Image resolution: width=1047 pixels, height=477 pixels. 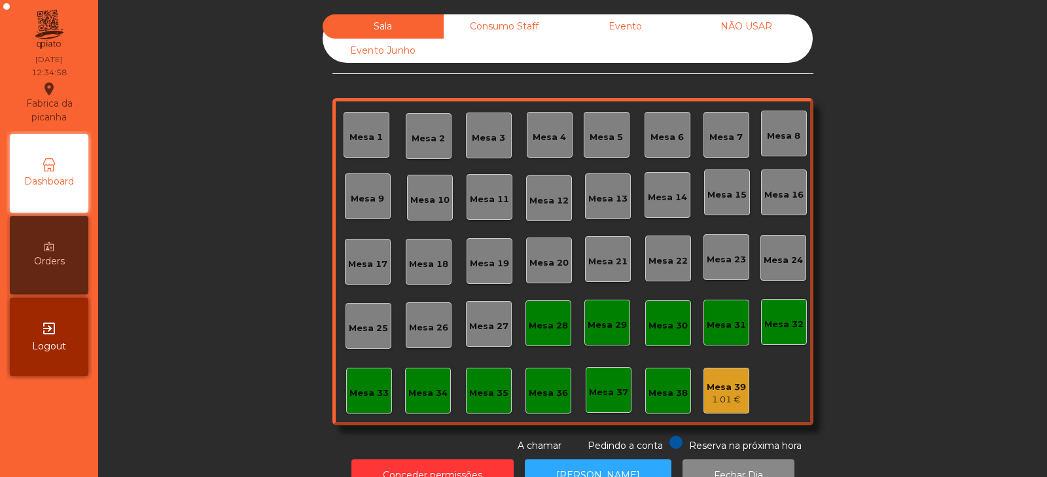 What do you see at coordinates (783, 136) in the screenshot?
I see `div: Mesa 8` at bounding box center [783, 136].